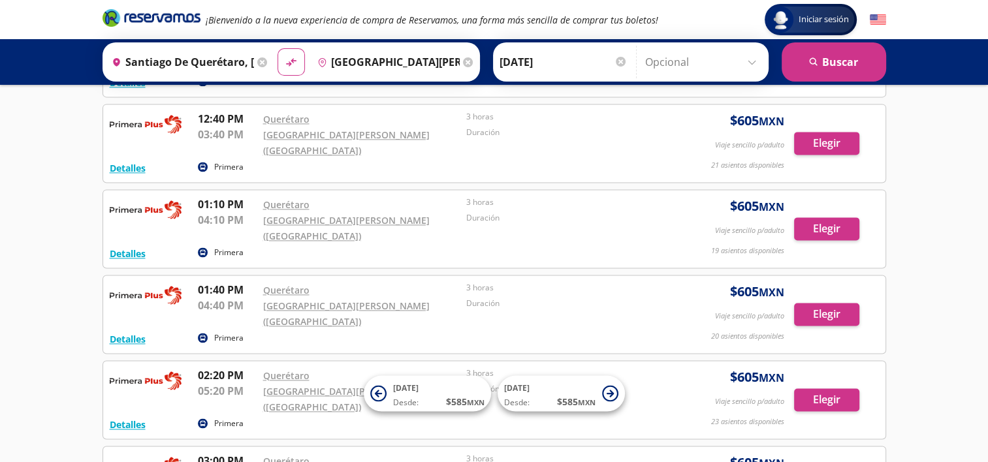 The image size is (988, 462). Describe the element at coordinates (227, 220) in the screenshot. I see `p: 04:10 PM` at that location.